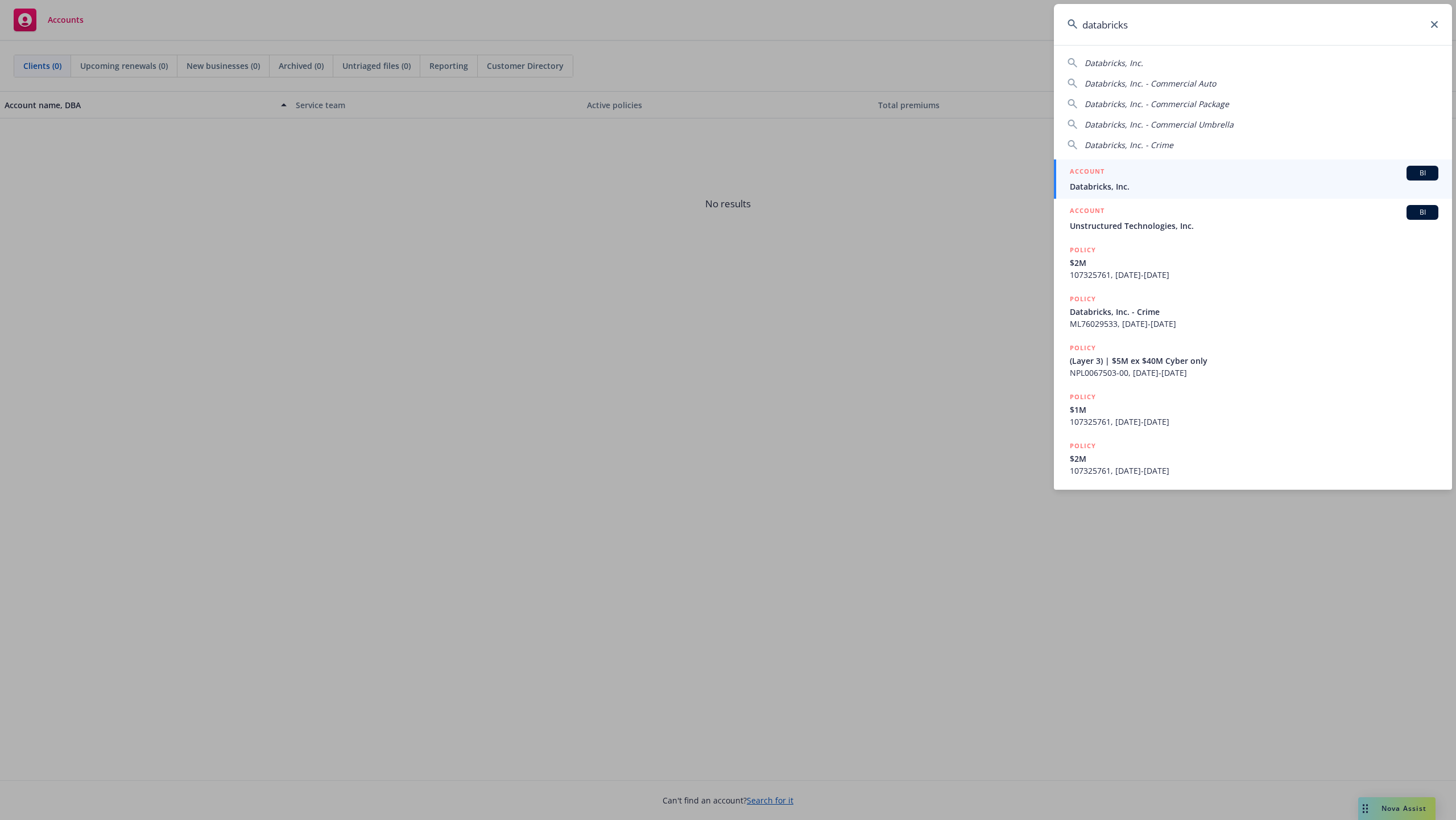 The width and height of the screenshot is (1456, 820). What do you see at coordinates (1254, 25) in the screenshot?
I see `input: Search...` at bounding box center [1254, 25].